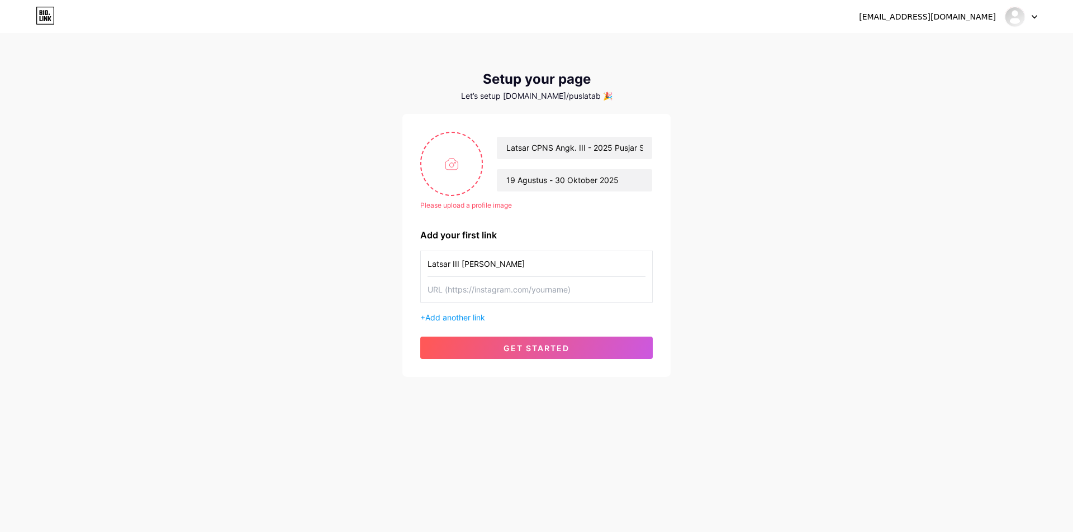  Describe the element at coordinates (536, 264) in the screenshot. I see `input: Link name (My Instagram)` at that location.